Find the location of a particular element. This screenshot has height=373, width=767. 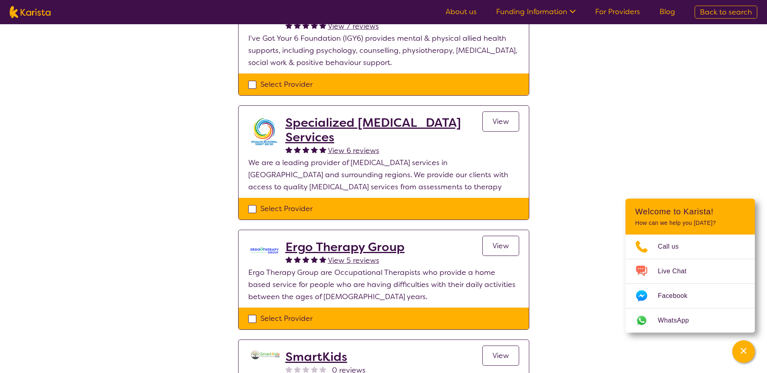

ul: Choose channel is located at coordinates (690, 284).